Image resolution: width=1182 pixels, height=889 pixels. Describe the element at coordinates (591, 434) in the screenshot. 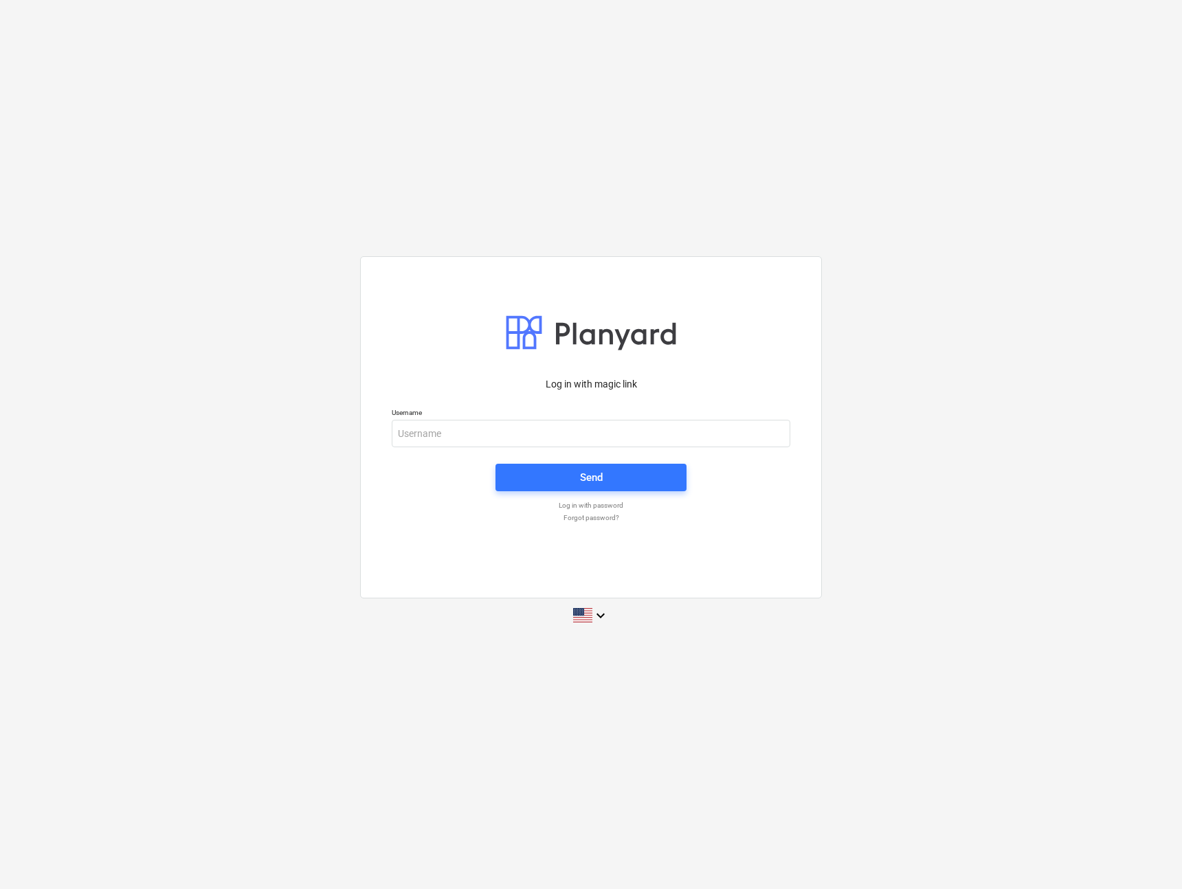

I see `input: Username` at that location.